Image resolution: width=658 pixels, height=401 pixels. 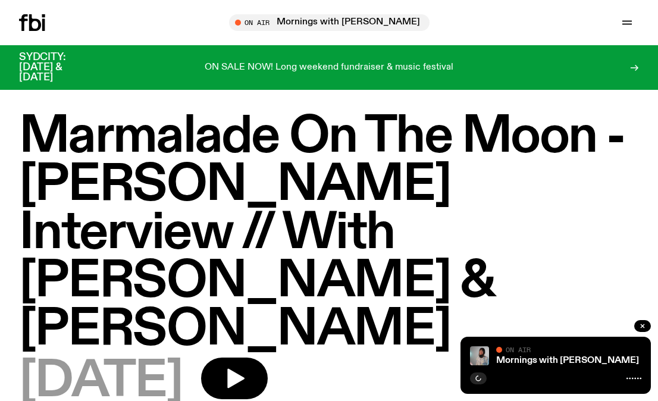 What do you see at coordinates (479, 356) in the screenshot?
I see `img: Kana Frazer is smiling at the camera with her head tilted slightly to her left. She wears big bla...` at bounding box center [479, 356].